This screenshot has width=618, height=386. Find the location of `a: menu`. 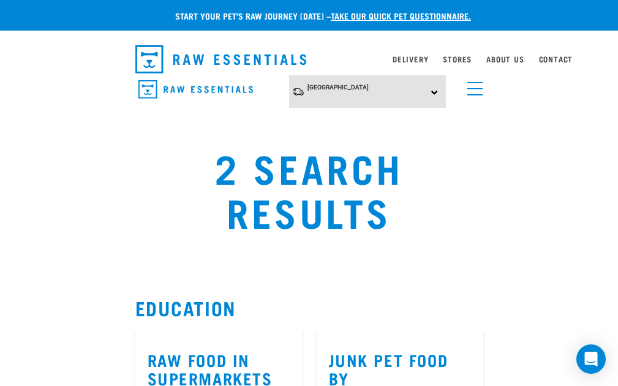

a: menu is located at coordinates (472, 86).